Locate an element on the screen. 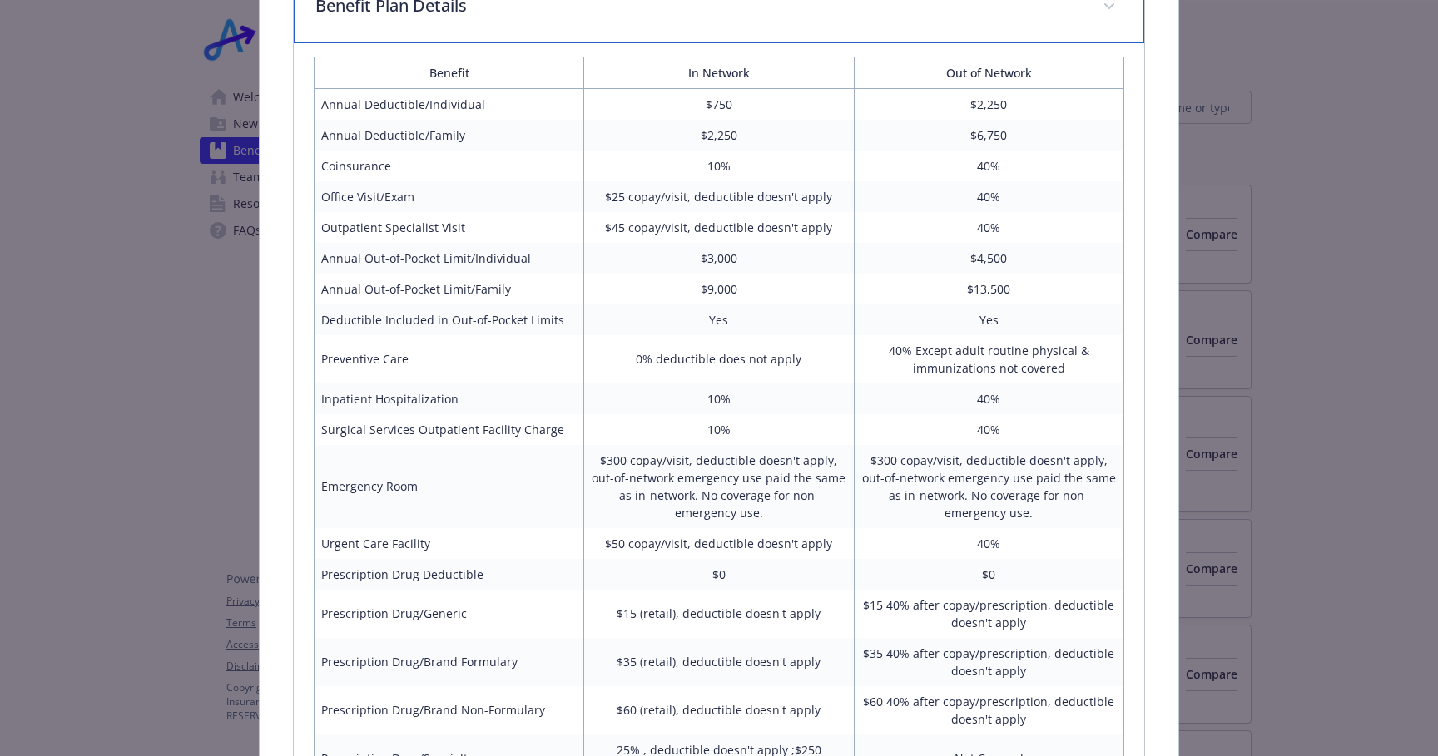  td: $35 (retail), deductible doesn't apply is located at coordinates (719, 662).